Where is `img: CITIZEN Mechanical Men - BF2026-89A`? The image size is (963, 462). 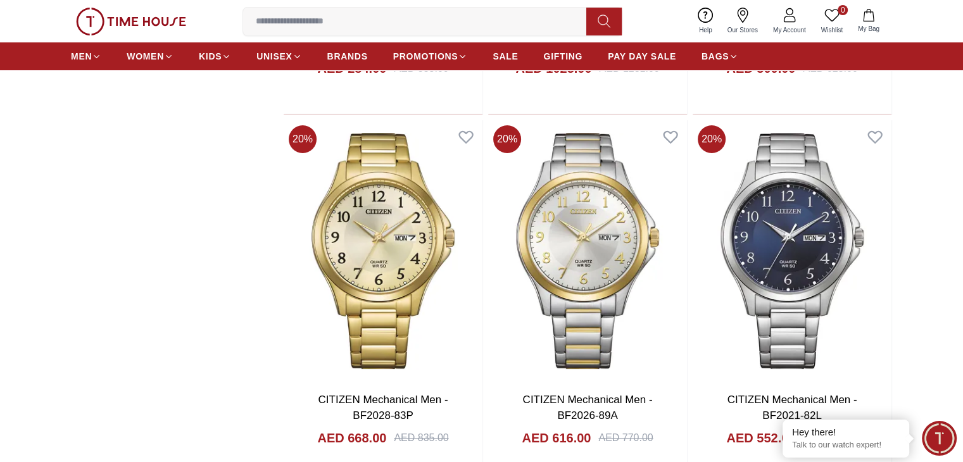
img: CITIZEN Mechanical Men - BF2026-89A is located at coordinates (588, 251).